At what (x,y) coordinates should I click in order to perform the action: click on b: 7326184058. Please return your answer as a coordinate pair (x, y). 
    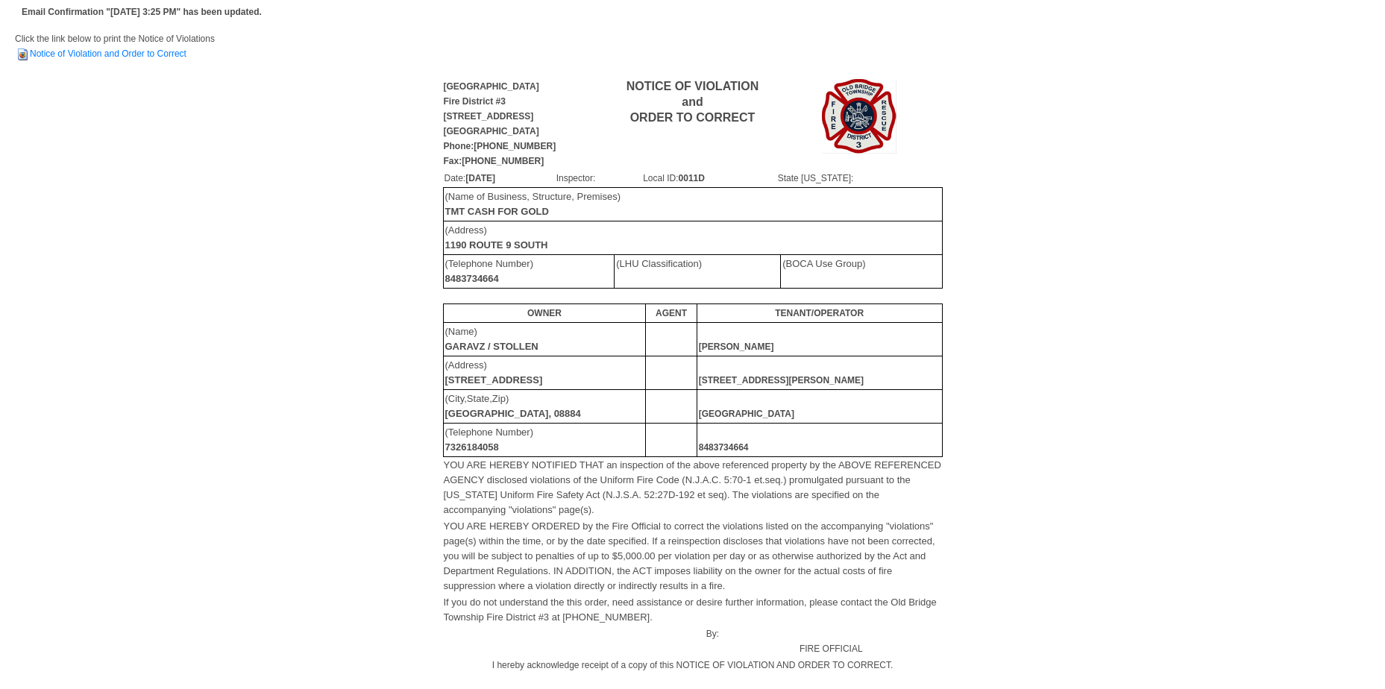
    Looking at the image, I should click on (472, 447).